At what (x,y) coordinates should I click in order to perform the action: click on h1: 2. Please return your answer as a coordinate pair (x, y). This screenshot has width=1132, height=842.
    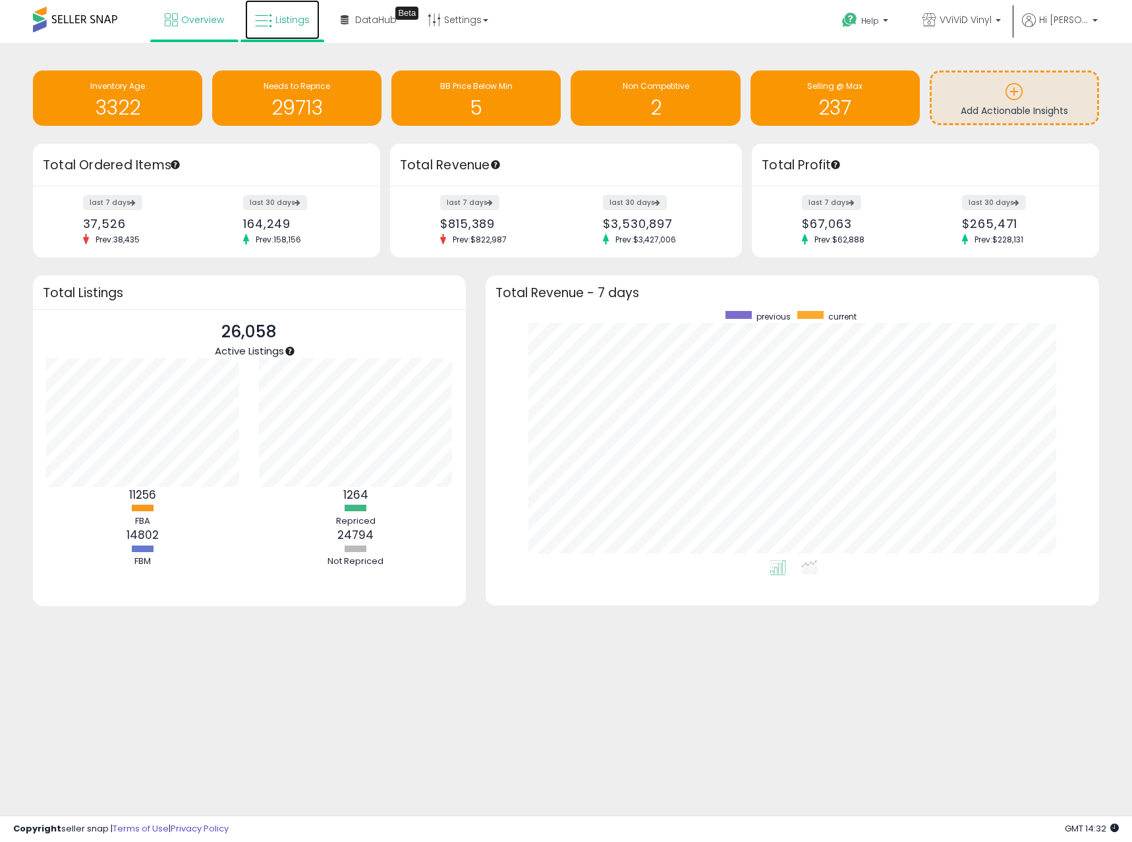
    Looking at the image, I should click on (655, 107).